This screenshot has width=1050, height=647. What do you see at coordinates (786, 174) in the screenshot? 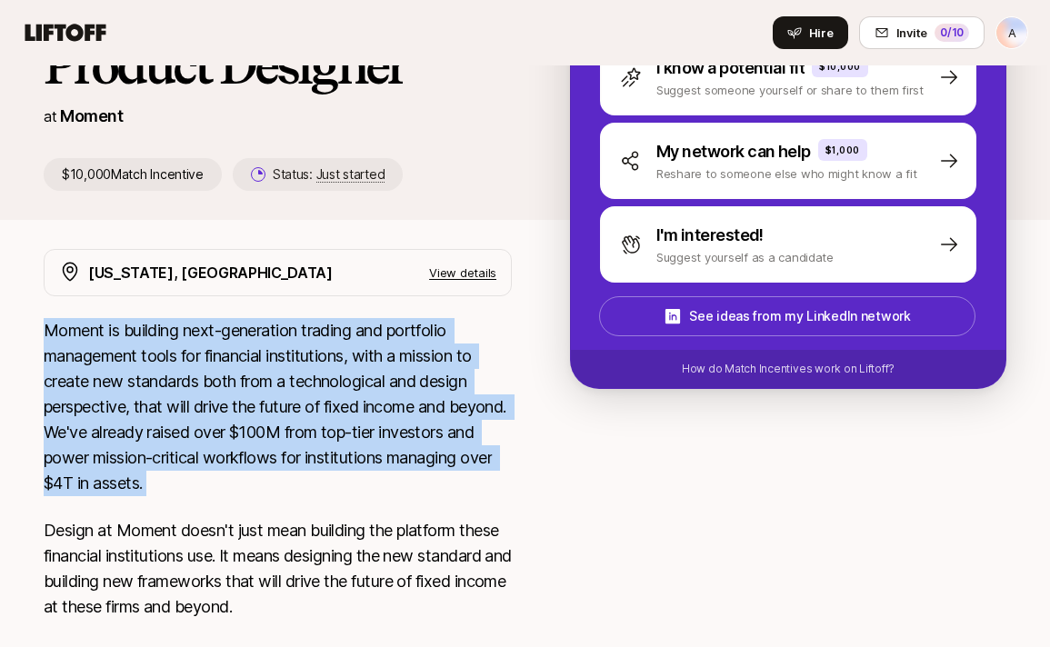
I see `p: Reshare to someone else who might know a fit` at bounding box center [786, 174].